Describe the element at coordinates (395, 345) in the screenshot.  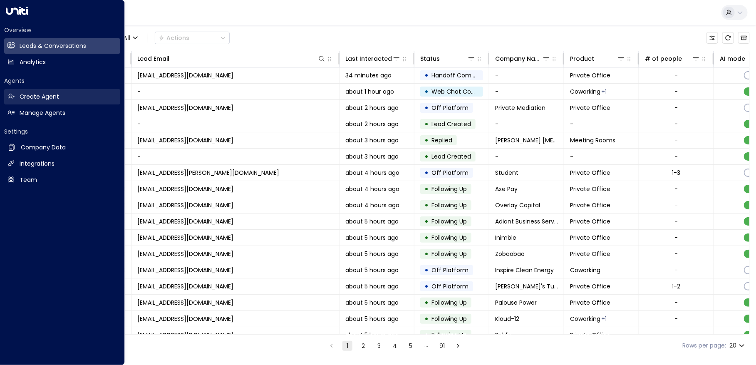
I see `nav: pagination navigation` at that location.